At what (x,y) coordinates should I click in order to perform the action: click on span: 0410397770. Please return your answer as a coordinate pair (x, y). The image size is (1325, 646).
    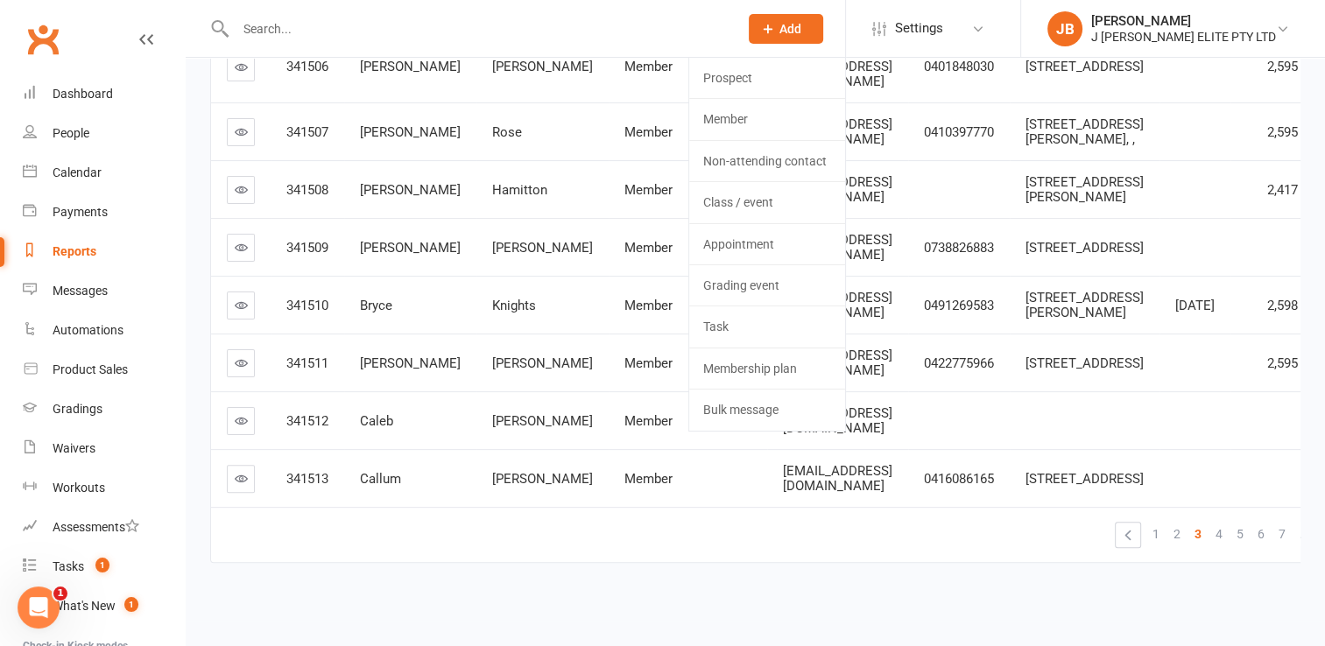
    Looking at the image, I should click on (959, 132).